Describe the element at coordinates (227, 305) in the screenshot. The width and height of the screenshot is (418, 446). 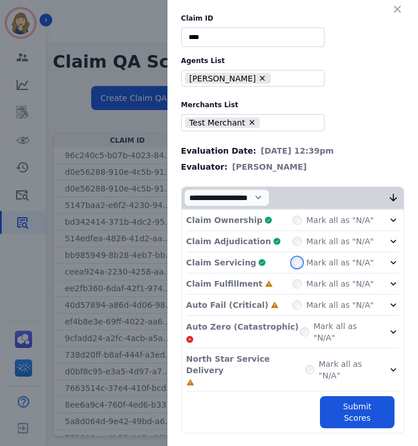
I see `p: Auto Fail (Critical)` at that location.